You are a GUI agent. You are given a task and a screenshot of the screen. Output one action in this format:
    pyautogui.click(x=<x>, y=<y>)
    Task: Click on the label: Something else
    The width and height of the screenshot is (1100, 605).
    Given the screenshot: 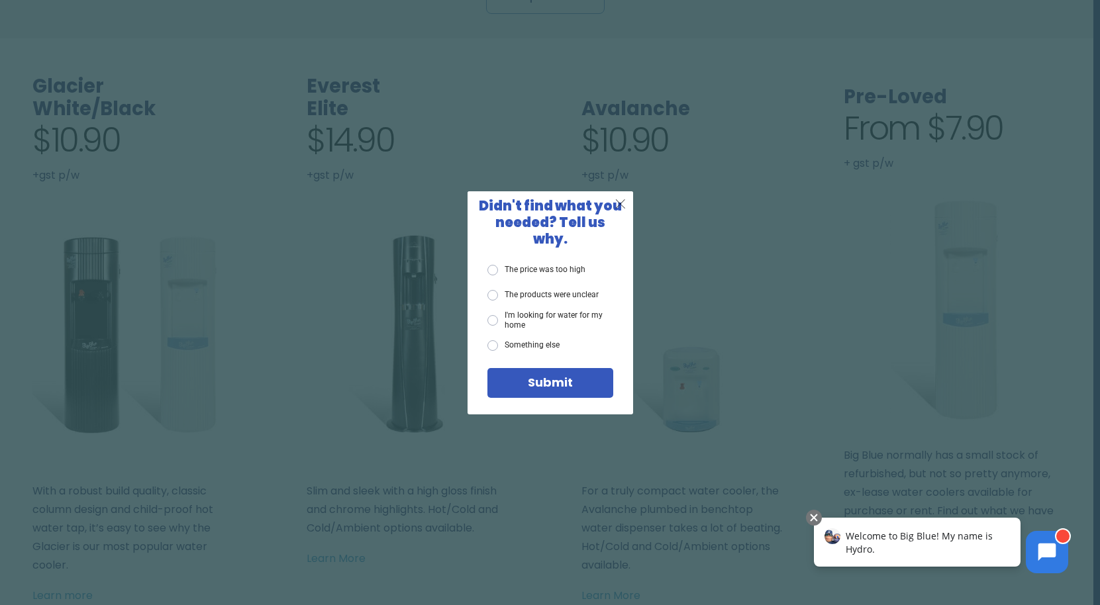 What is the action you would take?
    pyautogui.click(x=523, y=346)
    